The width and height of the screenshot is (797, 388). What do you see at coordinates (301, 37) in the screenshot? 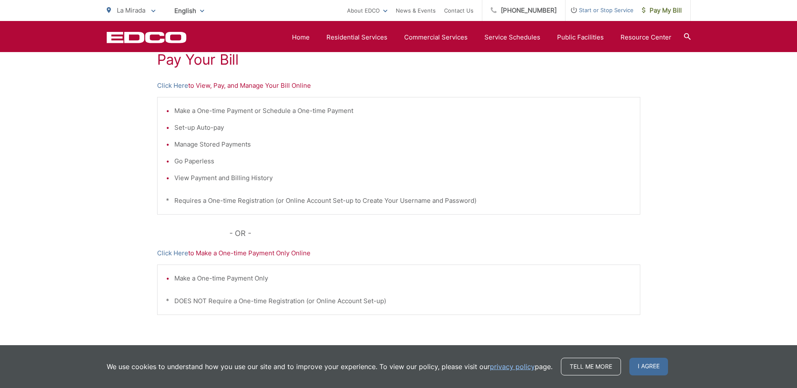
I see `a: Home` at bounding box center [301, 37].